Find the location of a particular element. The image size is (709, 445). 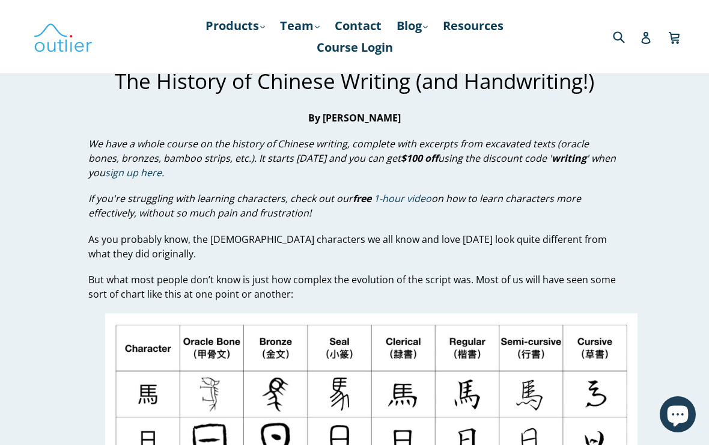

span: The History of Chinese Writing (and Handwriting!) is located at coordinates (354, 81).